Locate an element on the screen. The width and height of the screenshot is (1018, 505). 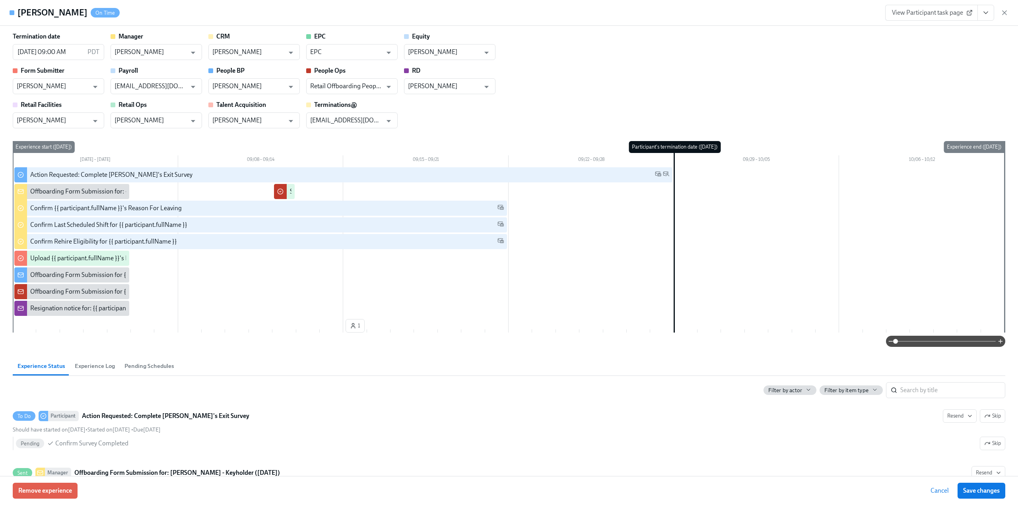
div: Confirm {{ participant.fullName }}'s Reason For Leaving is located at coordinates (106, 208).